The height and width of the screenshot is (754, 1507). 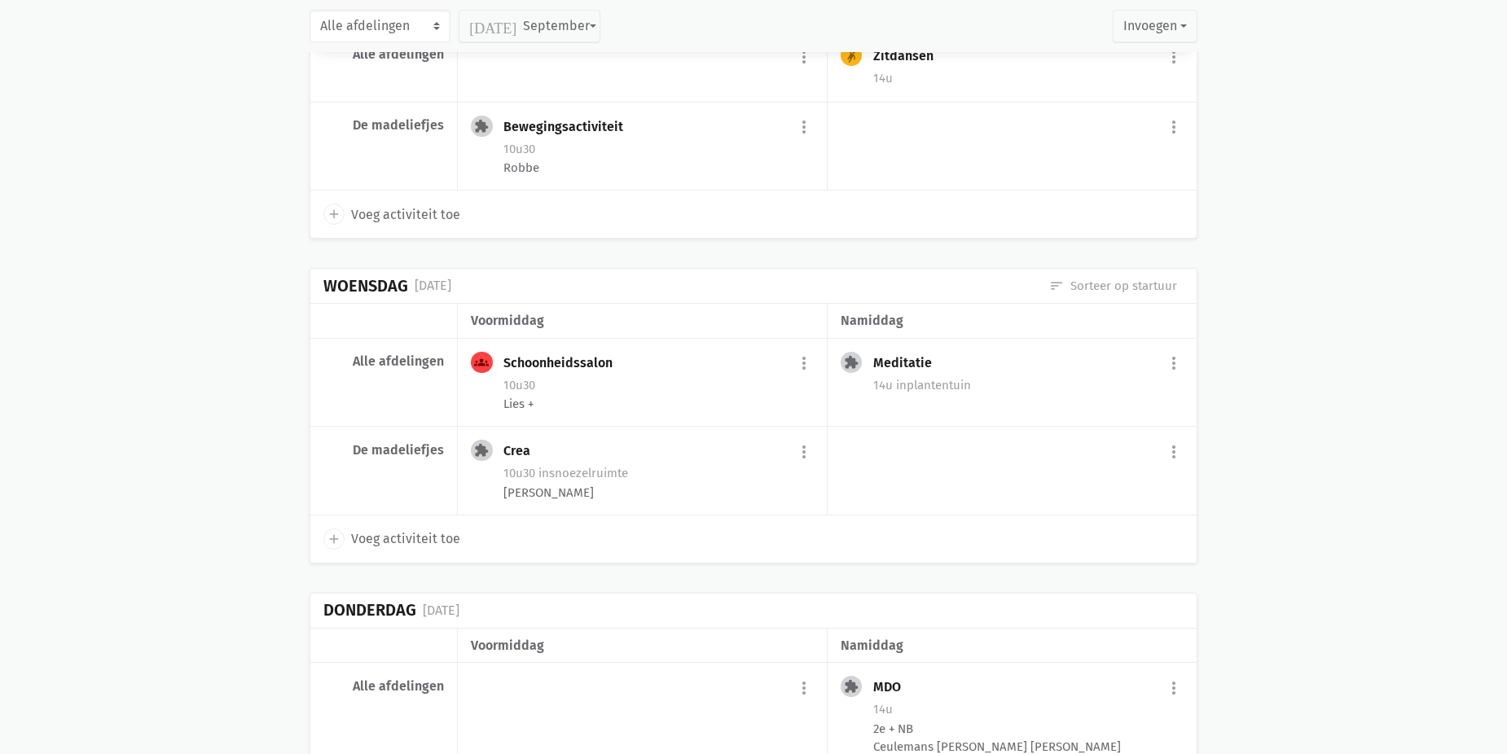 What do you see at coordinates (1155, 26) in the screenshot?
I see `button: Invoegen` at bounding box center [1155, 26].